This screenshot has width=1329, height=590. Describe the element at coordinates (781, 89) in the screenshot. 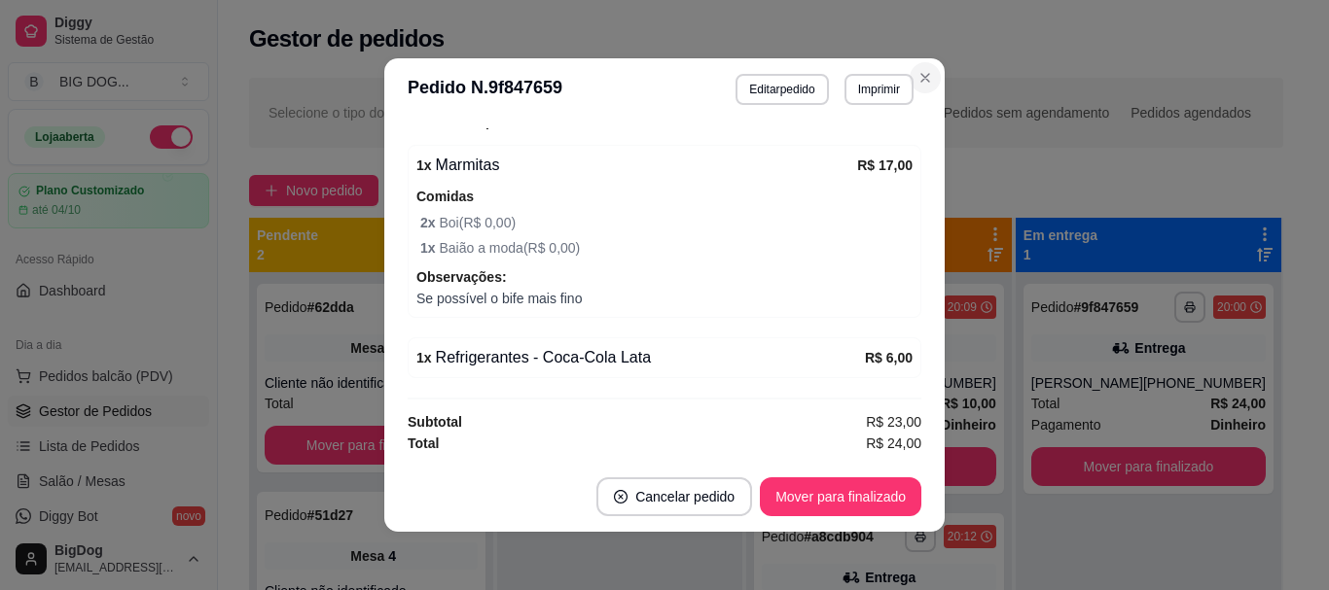

I see `button: Editarpedido` at that location.